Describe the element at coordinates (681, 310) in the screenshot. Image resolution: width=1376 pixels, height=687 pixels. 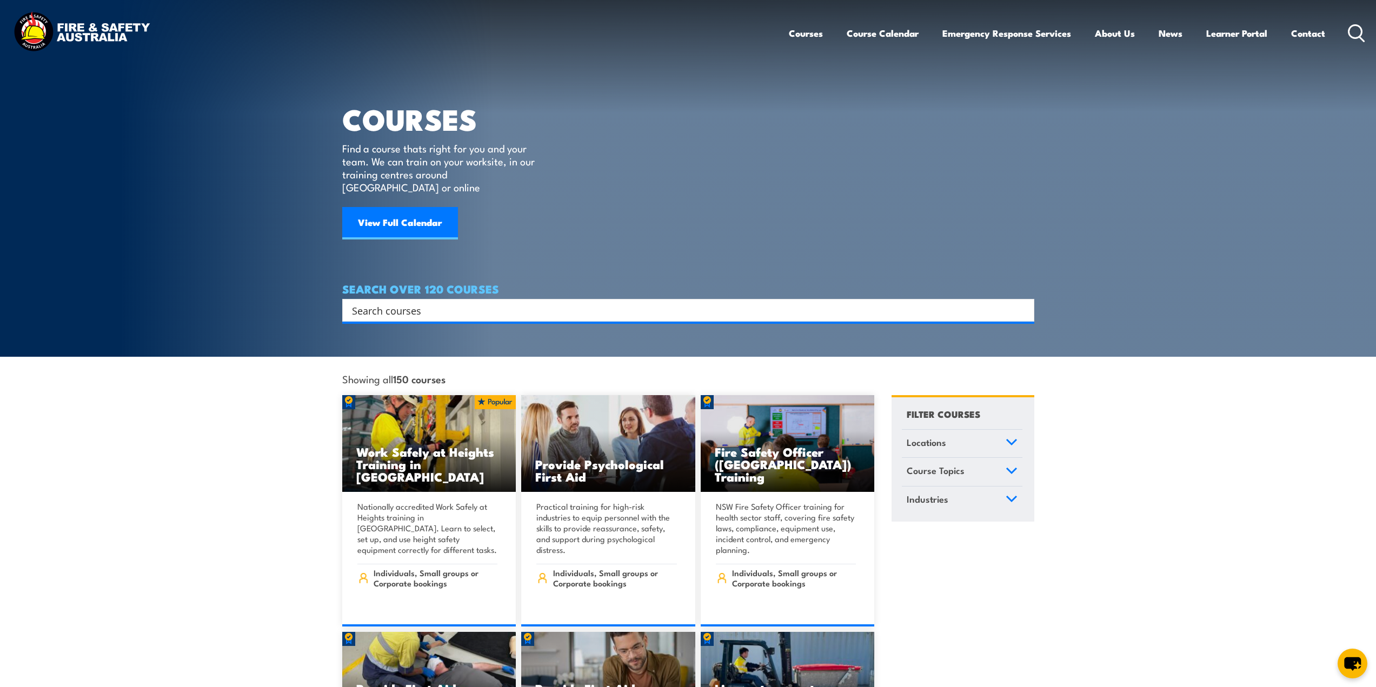
I see `input: Search input` at that location.